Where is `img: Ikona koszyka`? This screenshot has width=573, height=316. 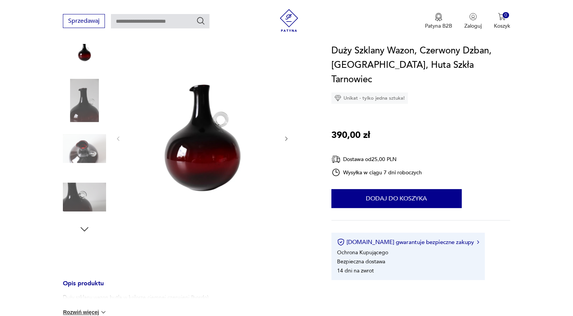 img: Ikona koszyka is located at coordinates (502, 17).